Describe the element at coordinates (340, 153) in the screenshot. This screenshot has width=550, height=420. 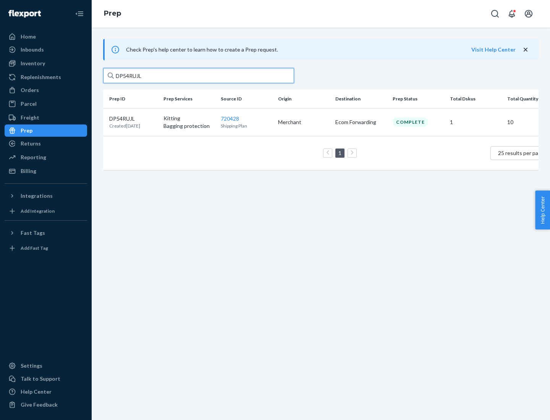
I see `a: Page 1 is your current page` at that location.